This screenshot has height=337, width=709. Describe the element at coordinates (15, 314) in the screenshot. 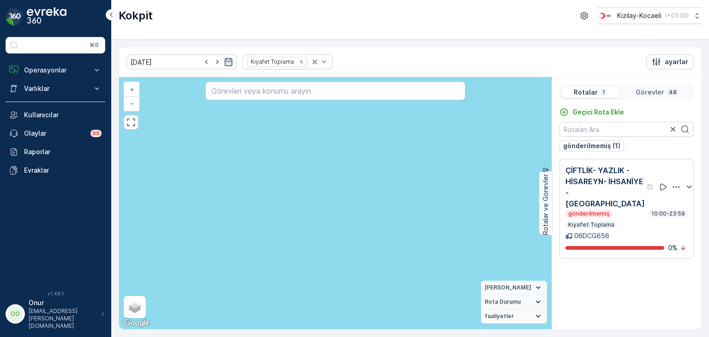

I see `div: OO` at that location.